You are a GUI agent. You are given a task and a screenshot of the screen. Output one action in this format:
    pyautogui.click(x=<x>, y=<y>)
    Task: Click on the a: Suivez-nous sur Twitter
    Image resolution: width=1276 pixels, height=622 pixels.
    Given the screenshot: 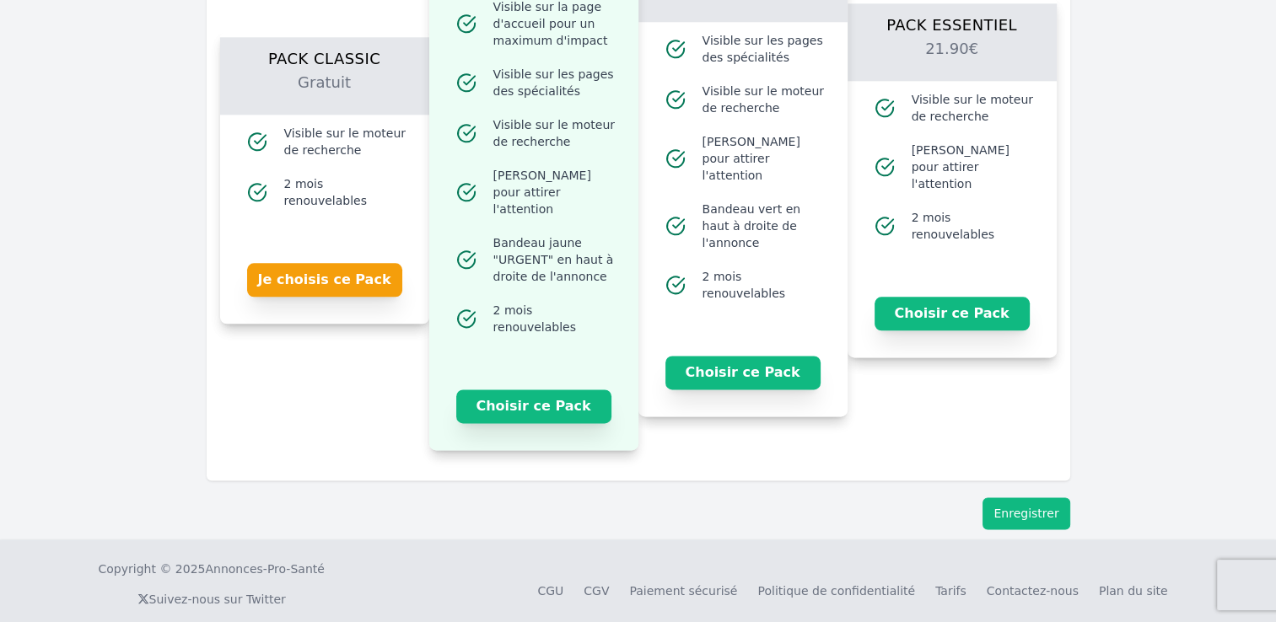 What is the action you would take?
    pyautogui.click(x=212, y=600)
    